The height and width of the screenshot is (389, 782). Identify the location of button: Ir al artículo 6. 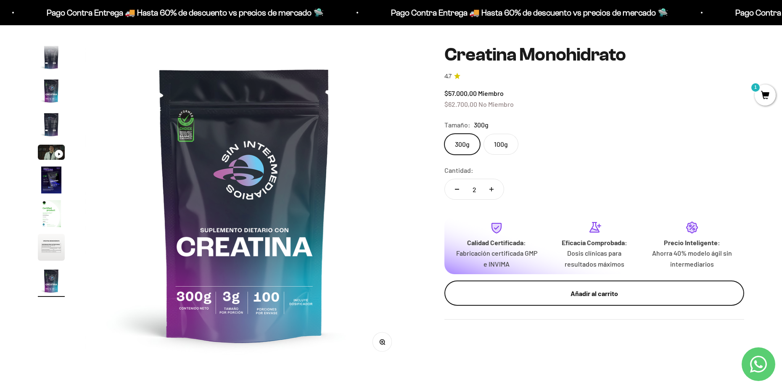
(51, 181).